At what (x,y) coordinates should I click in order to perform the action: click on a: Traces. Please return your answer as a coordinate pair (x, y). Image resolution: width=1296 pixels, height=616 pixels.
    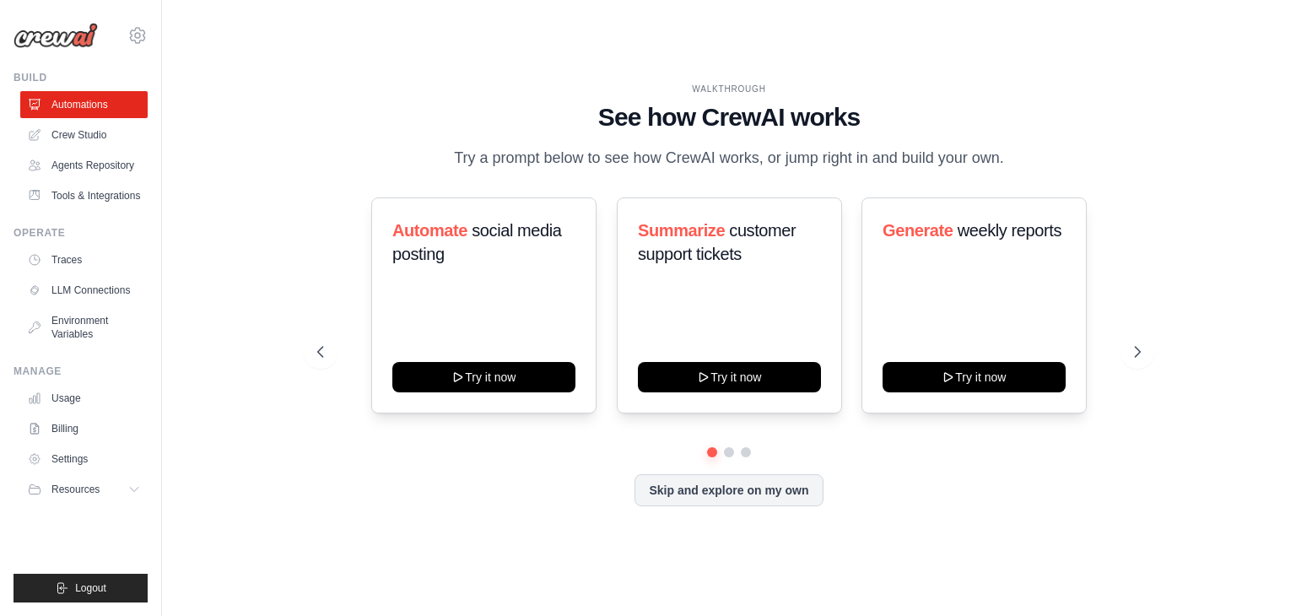
    Looking at the image, I should click on (84, 260).